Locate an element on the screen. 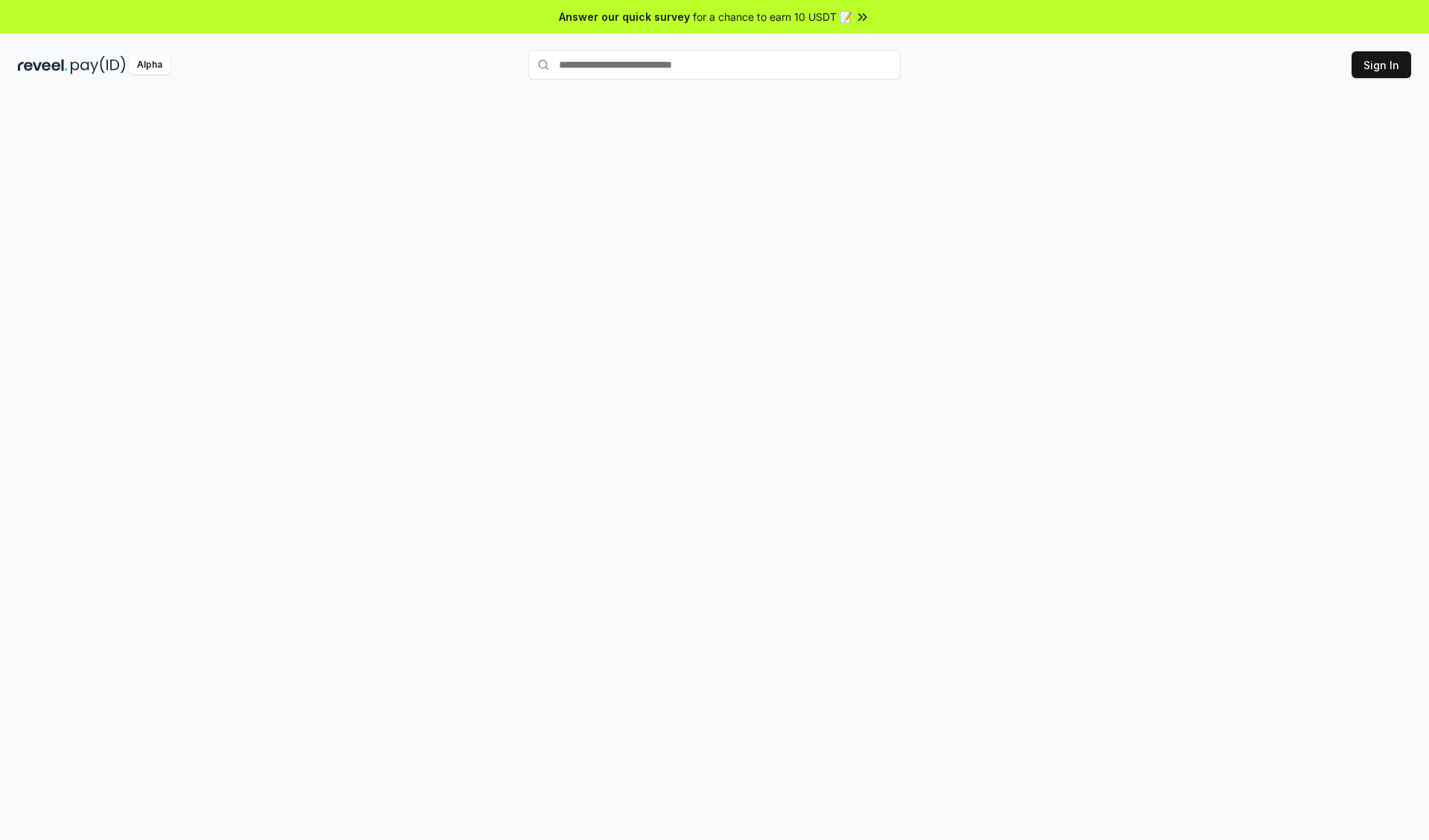 This screenshot has height=840, width=1429. img: pay_id is located at coordinates (98, 65).